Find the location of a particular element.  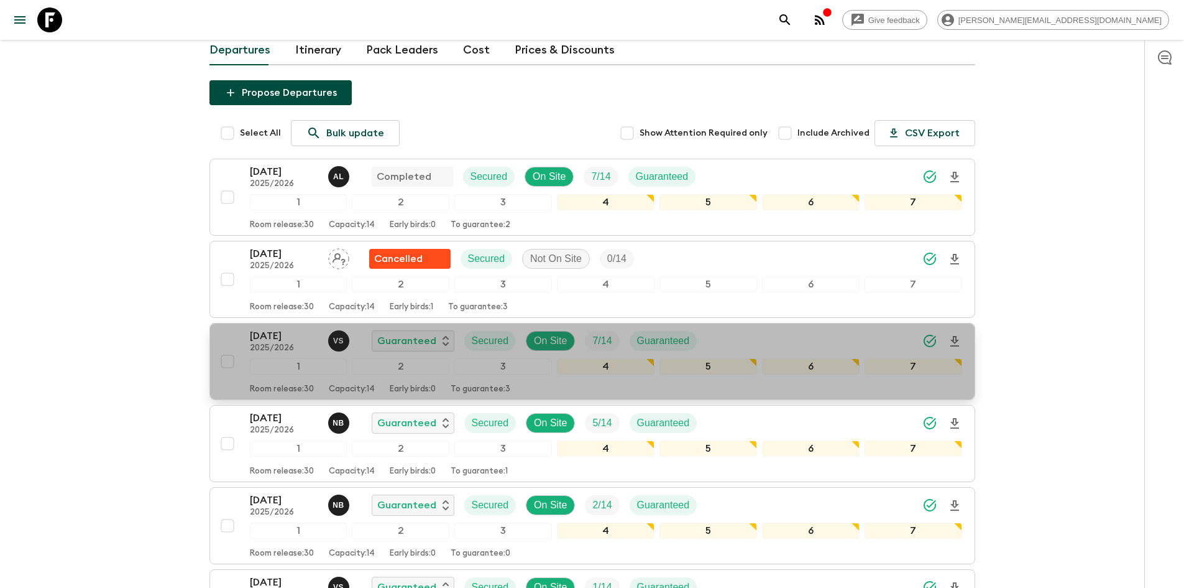

a: Bulk update is located at coordinates (345, 133).